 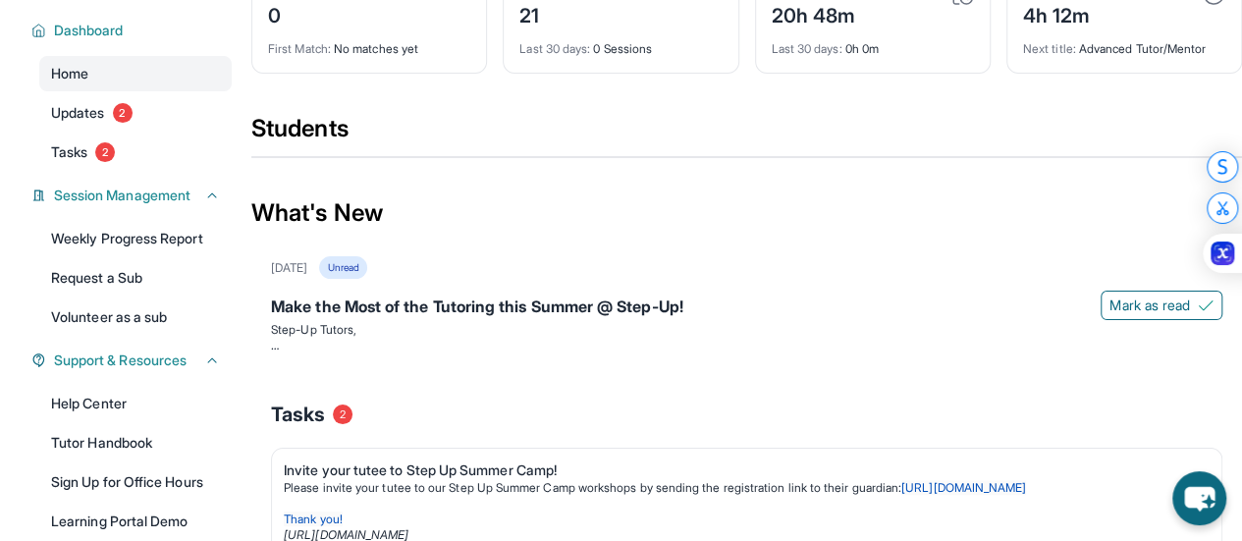 I want to click on a: Volunteer as a sub, so click(x=135, y=317).